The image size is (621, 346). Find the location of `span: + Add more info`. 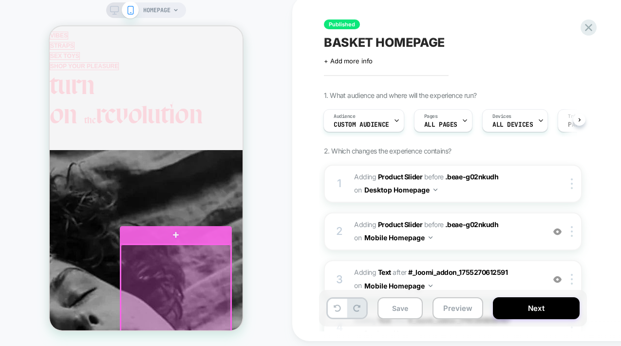

span: + Add more info is located at coordinates (348, 61).